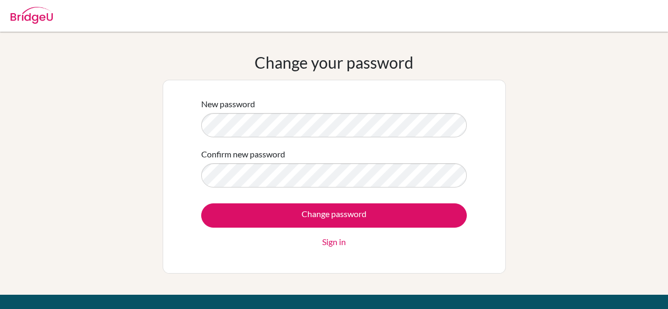 This screenshot has width=668, height=309. I want to click on h1: Change your password, so click(334, 62).